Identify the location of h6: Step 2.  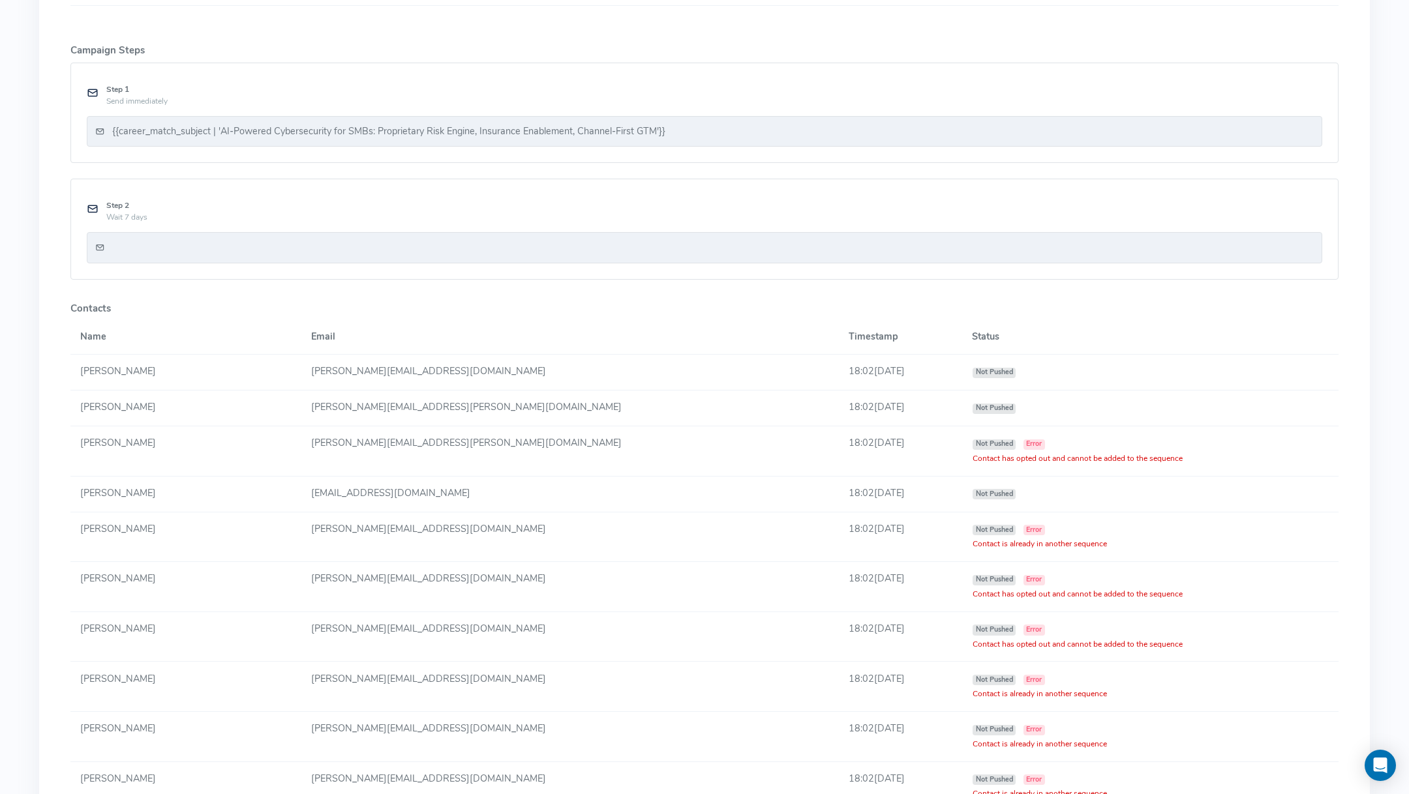
(714, 205).